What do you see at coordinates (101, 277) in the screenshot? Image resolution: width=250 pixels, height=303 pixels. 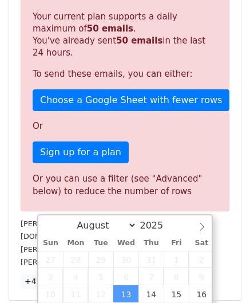 I see `span: August 5, 2025` at bounding box center [101, 277].